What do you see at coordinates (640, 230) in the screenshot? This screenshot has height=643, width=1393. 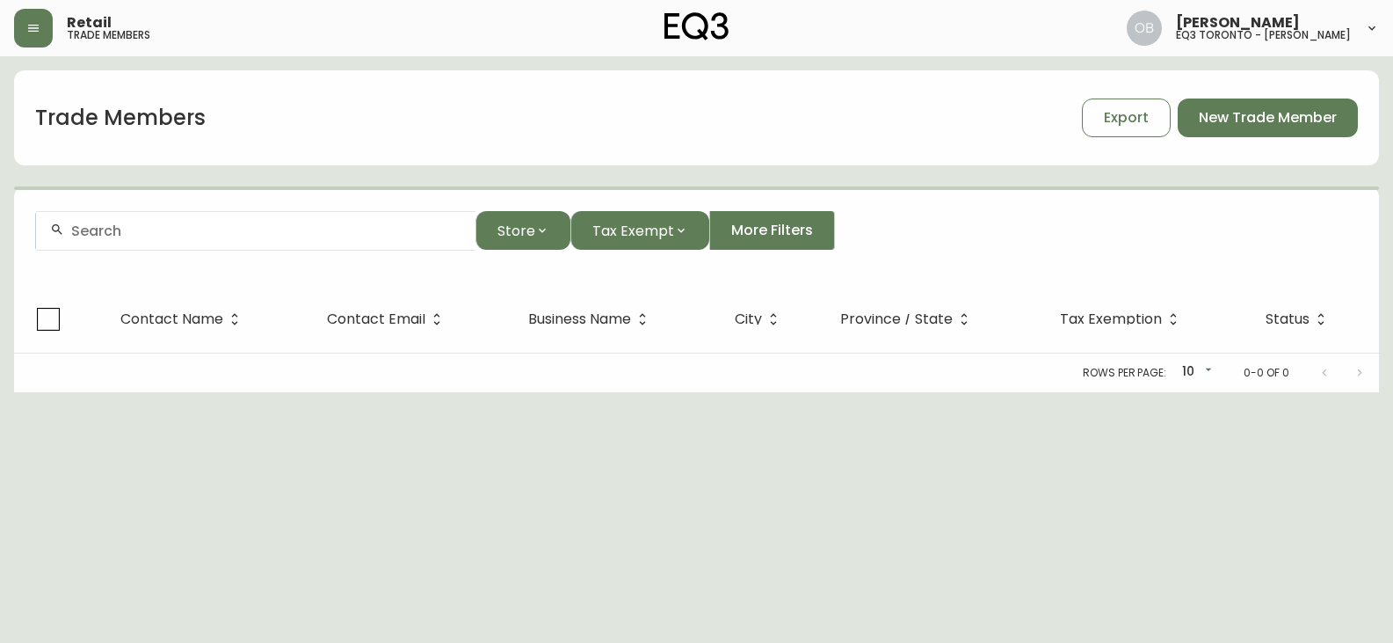 I see `button: Tax Exempt` at bounding box center [640, 230].